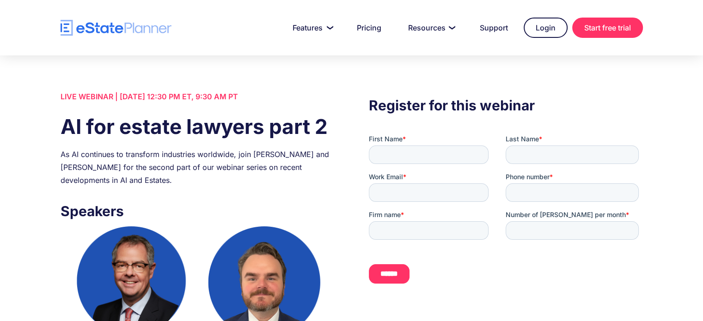  What do you see at coordinates (116, 28) in the screenshot?
I see `a: home` at bounding box center [116, 28].